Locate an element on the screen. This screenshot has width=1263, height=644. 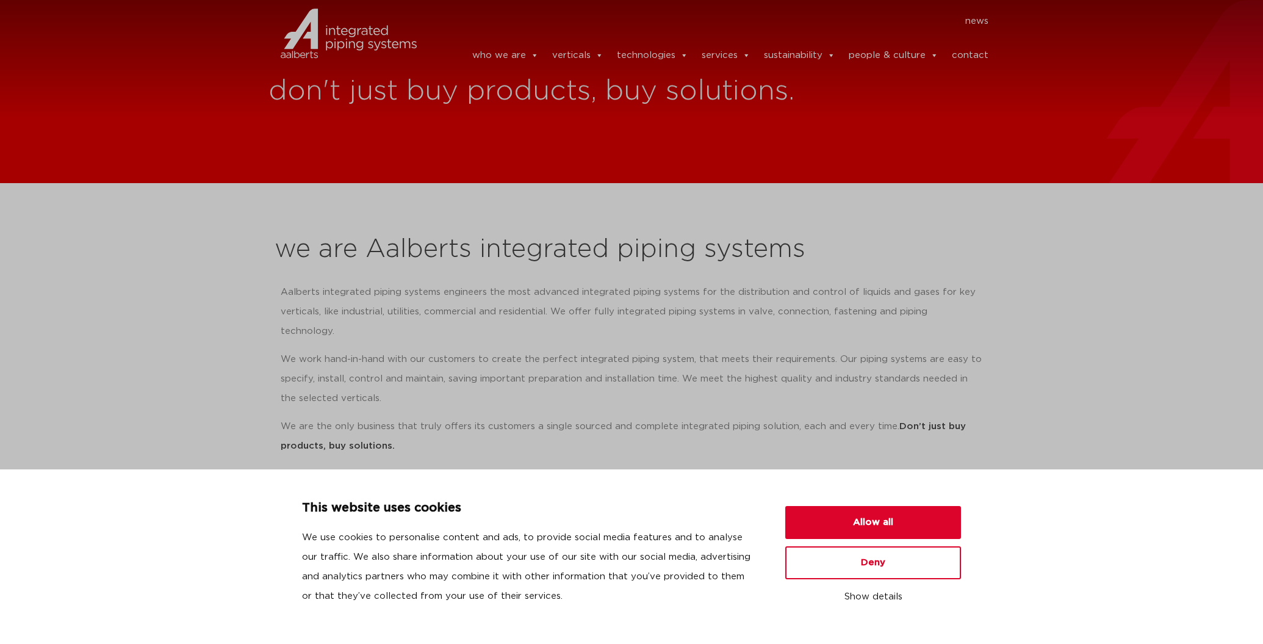
a: who we are is located at coordinates (505, 56).